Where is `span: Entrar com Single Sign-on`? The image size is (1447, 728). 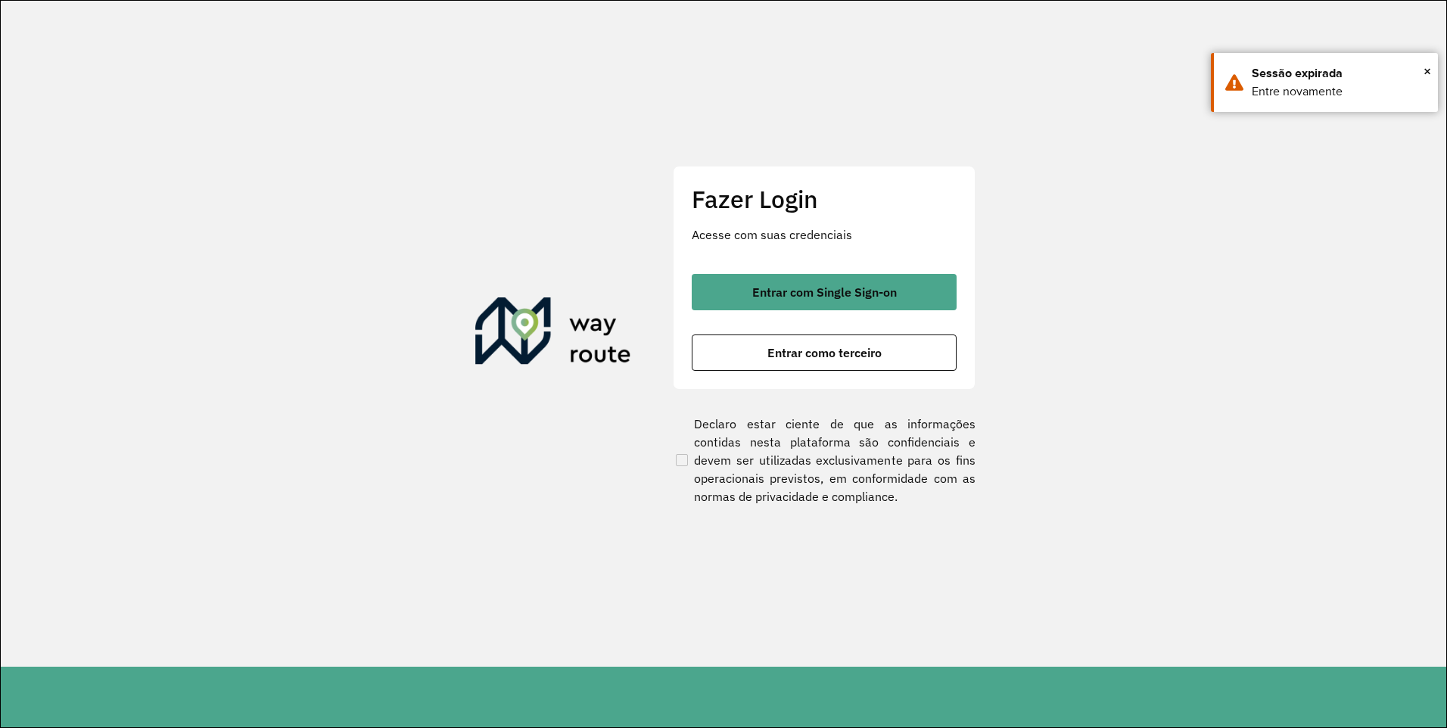
span: Entrar com Single Sign-on is located at coordinates (824, 292).